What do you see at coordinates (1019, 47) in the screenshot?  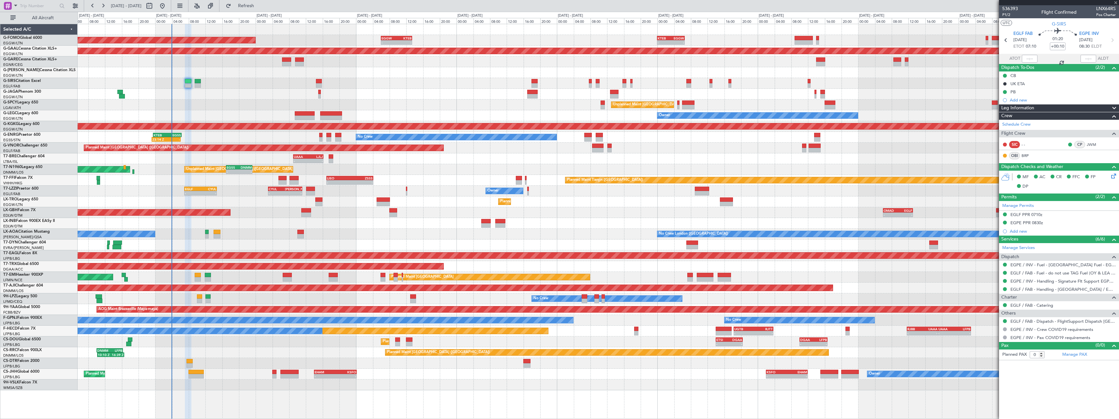 I see `span: ETOT` at bounding box center [1019, 47].